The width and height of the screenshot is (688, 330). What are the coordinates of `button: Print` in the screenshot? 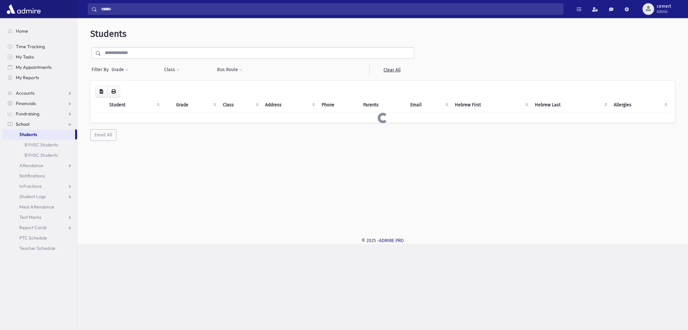 It's located at (114, 92).